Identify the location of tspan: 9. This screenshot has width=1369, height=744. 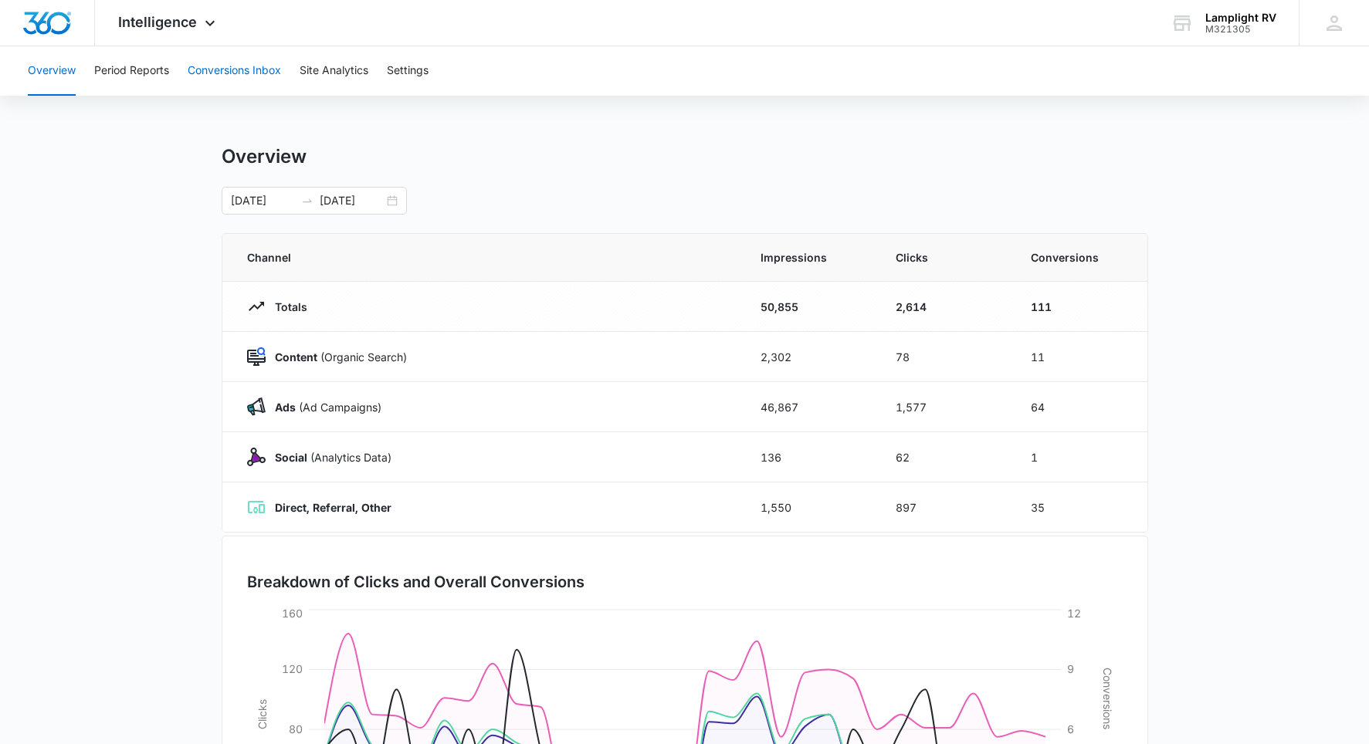
(1070, 669).